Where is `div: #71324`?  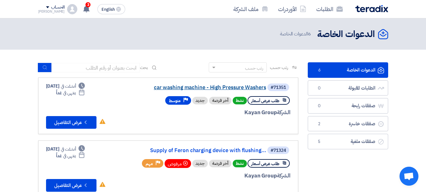 div: #71324 is located at coordinates (278, 150).